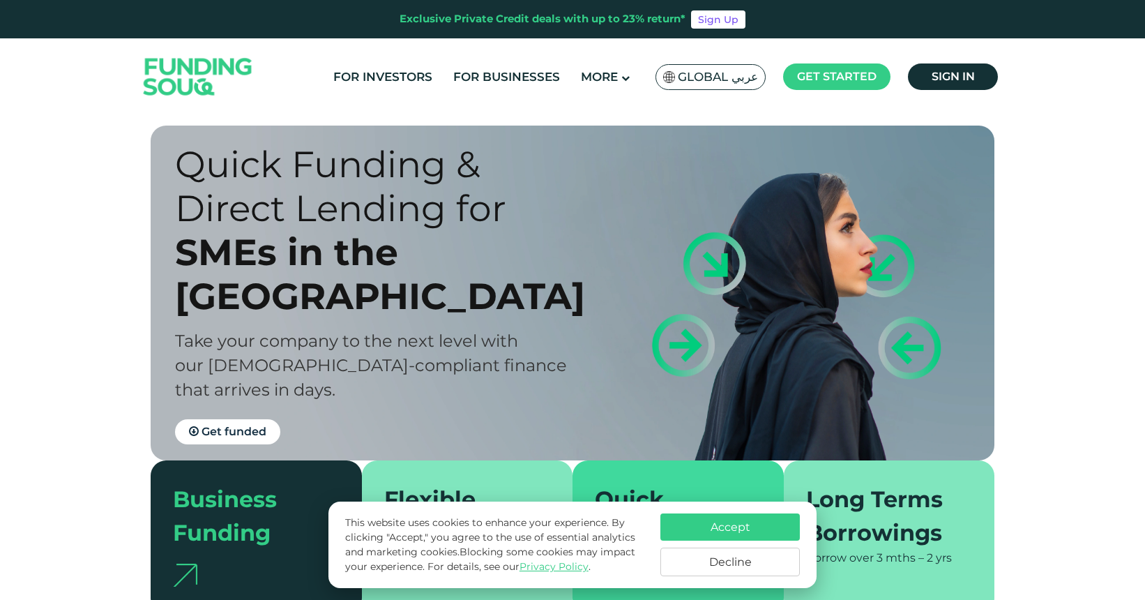  I want to click on div: Quick Approvals, so click(669, 516).